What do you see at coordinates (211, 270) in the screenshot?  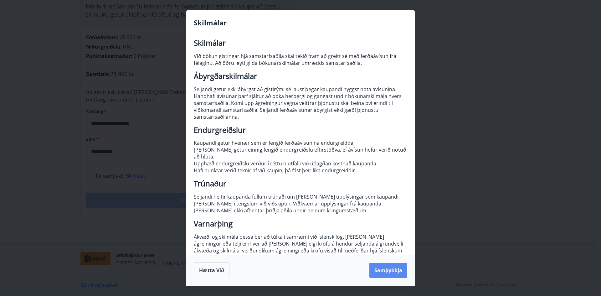 I see `button: Hætta við` at bounding box center [211, 270].